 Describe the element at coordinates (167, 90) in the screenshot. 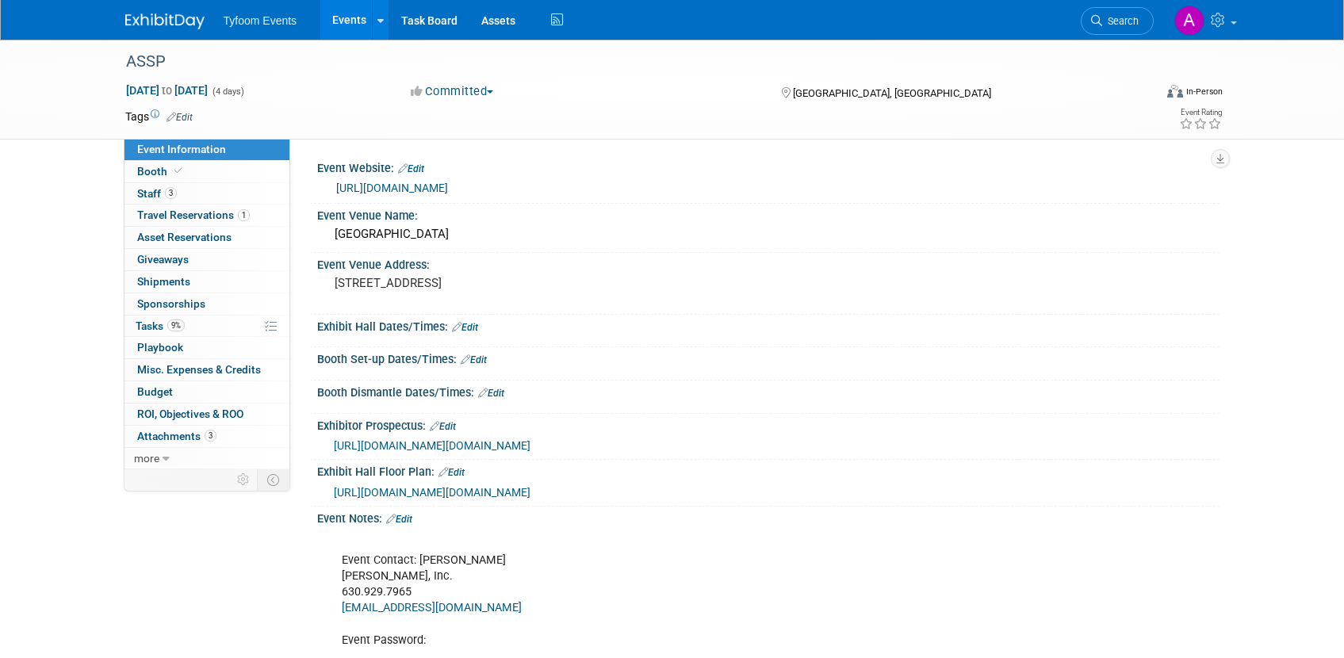

I see `span: to` at that location.